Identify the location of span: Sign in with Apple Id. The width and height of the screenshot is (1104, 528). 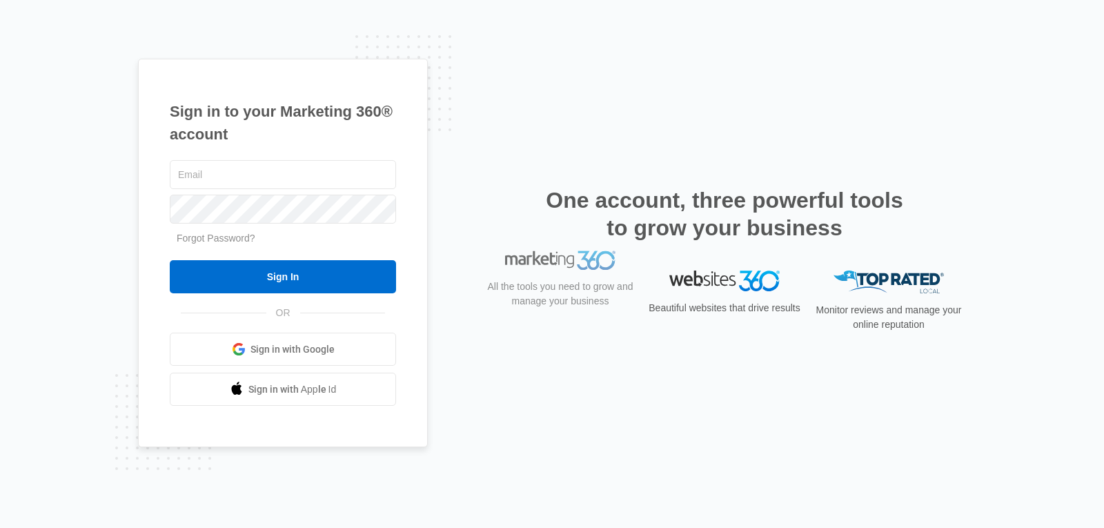
(292, 389).